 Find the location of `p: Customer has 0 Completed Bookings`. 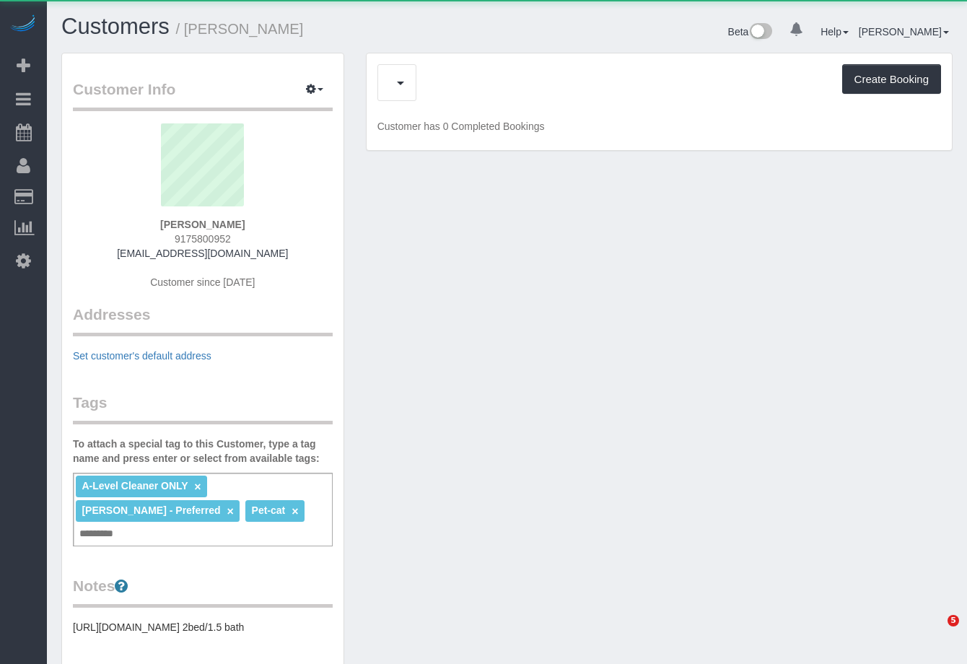

p: Customer has 0 Completed Bookings is located at coordinates (659, 126).